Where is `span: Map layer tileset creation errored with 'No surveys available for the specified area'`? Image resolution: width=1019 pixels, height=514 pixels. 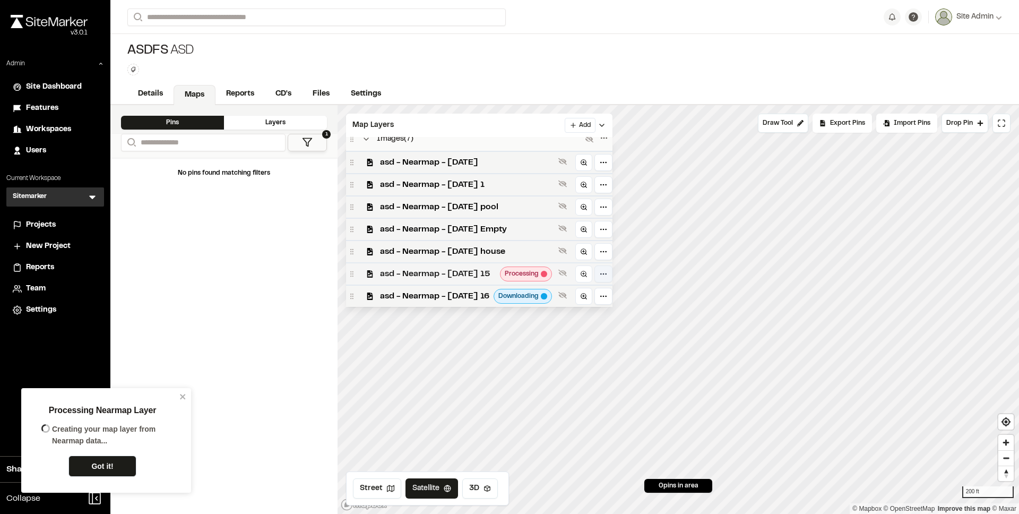 span: Map layer tileset creation errored with 'No surveys available for the specified area' is located at coordinates (544, 274).